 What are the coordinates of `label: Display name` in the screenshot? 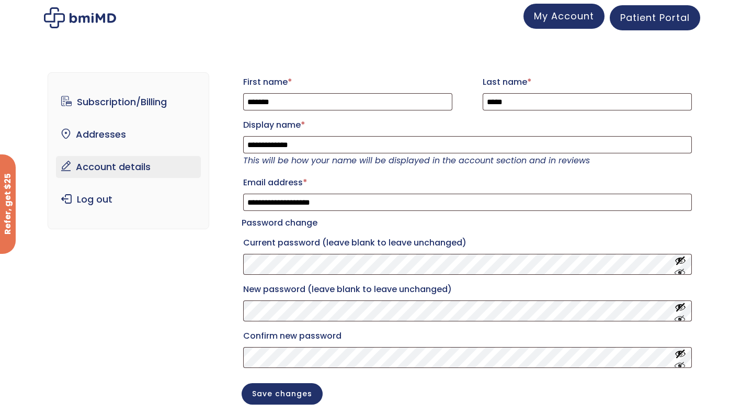 It's located at (468, 125).